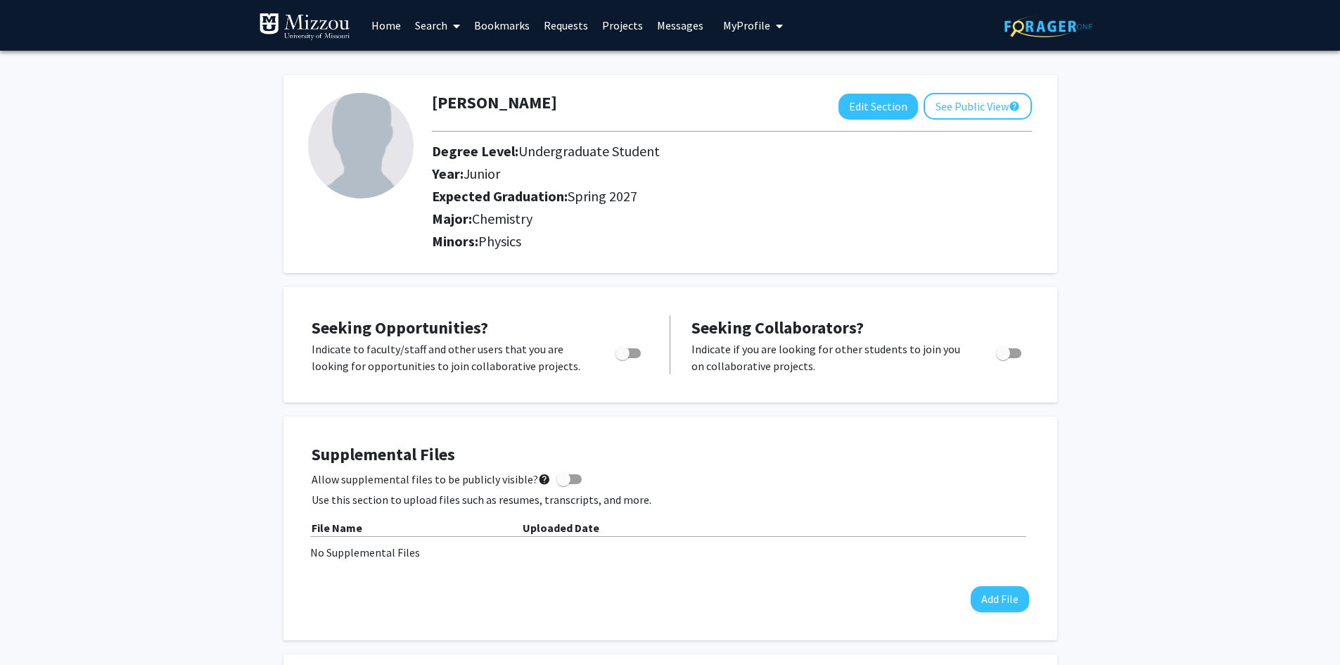  I want to click on p: Indicate to faculty/staff and other users that you are looking for opportunities to join collabor..., so click(450, 357).